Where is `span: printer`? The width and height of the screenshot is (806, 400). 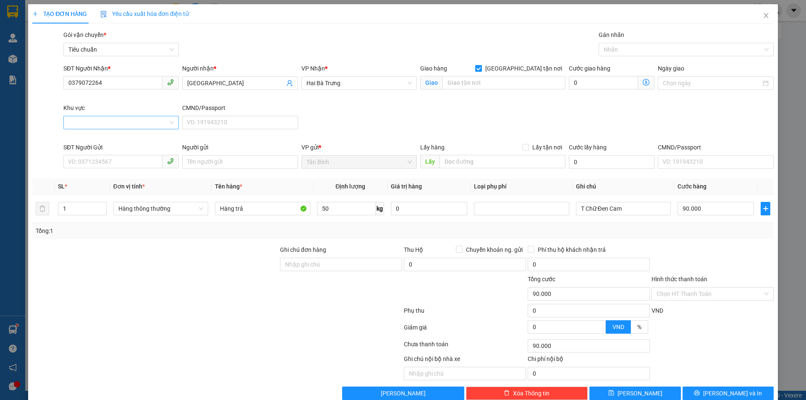
span: printer is located at coordinates (697, 393).